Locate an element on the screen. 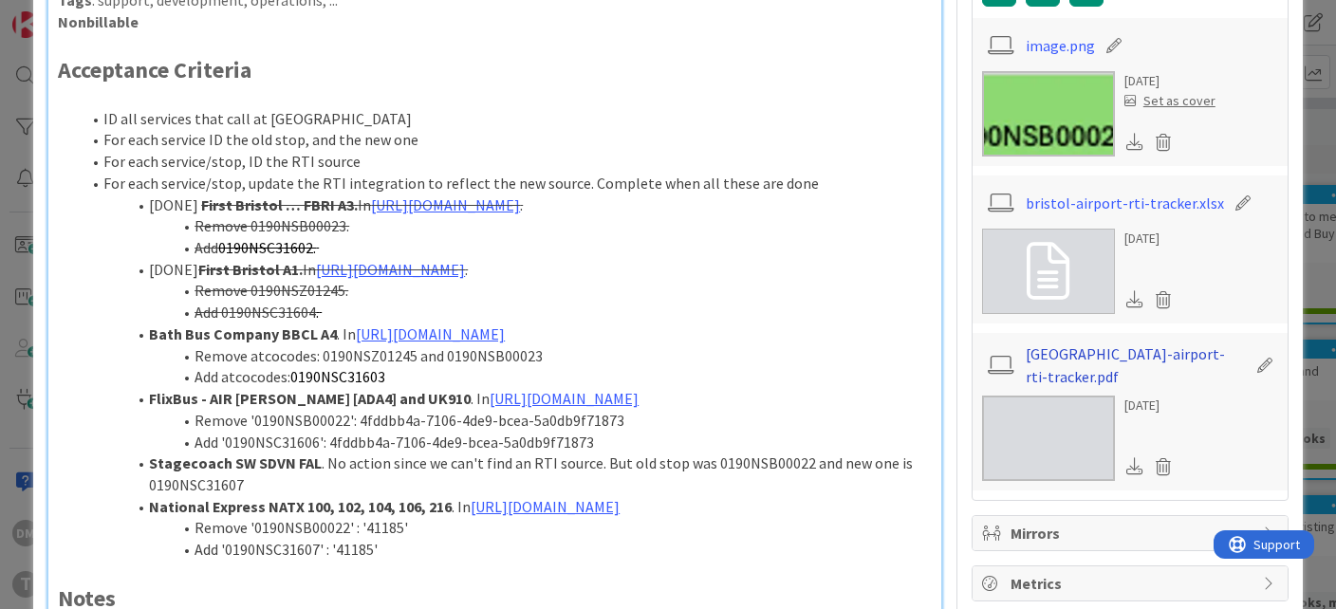 The width and height of the screenshot is (1336, 609). li: Remove '0190NSB00022' : '41185' is located at coordinates (506, 528).